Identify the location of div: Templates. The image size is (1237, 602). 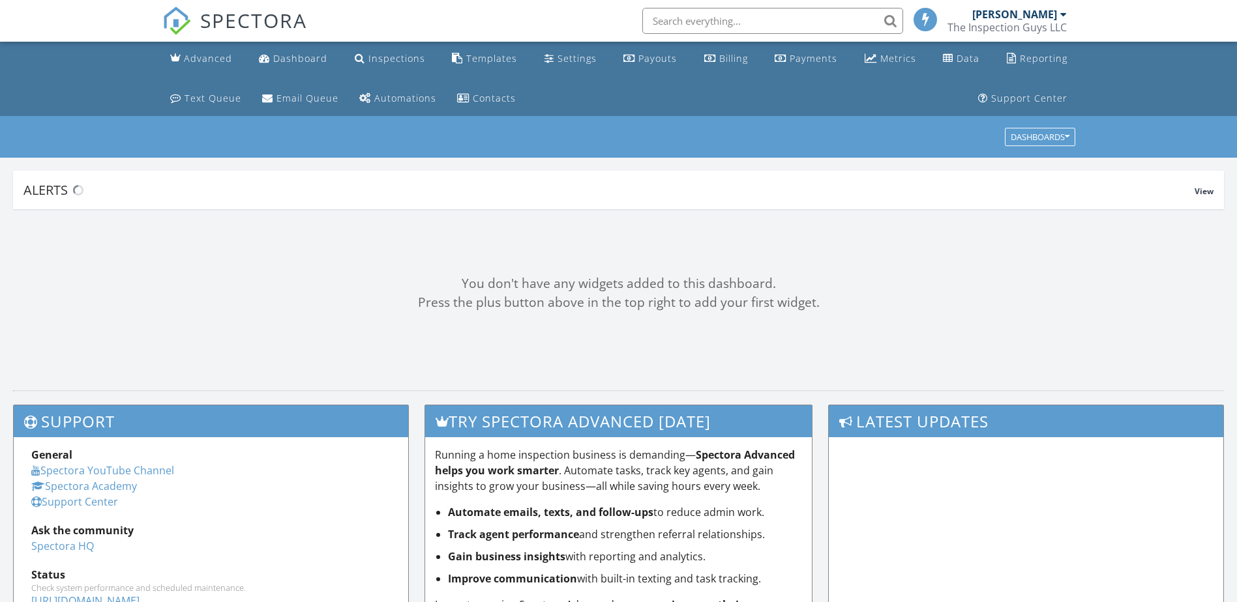
(492, 58).